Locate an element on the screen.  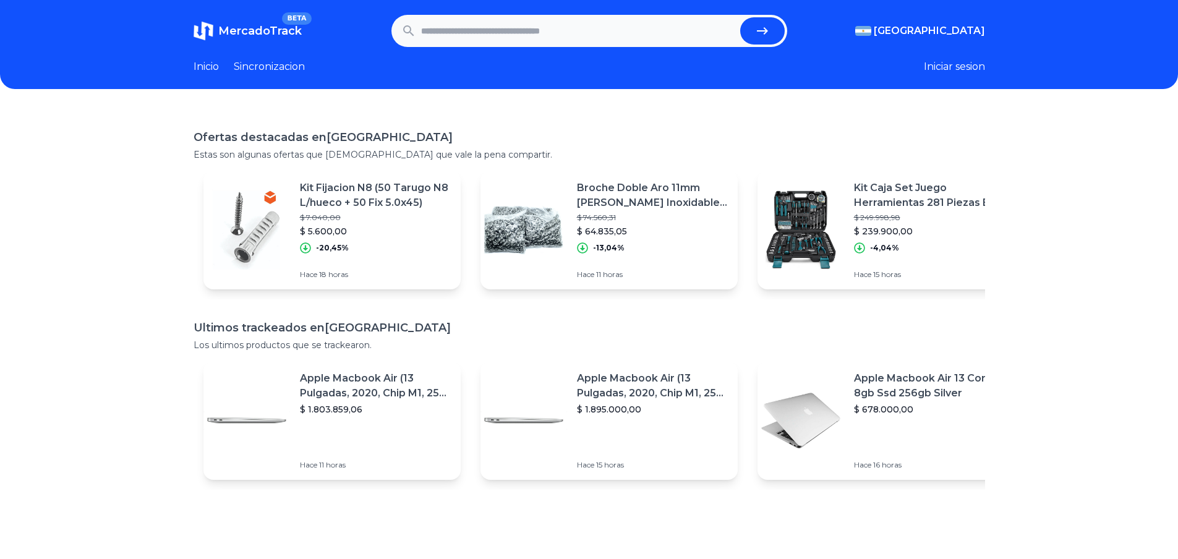
img: MercadoTrack is located at coordinates (204, 31).